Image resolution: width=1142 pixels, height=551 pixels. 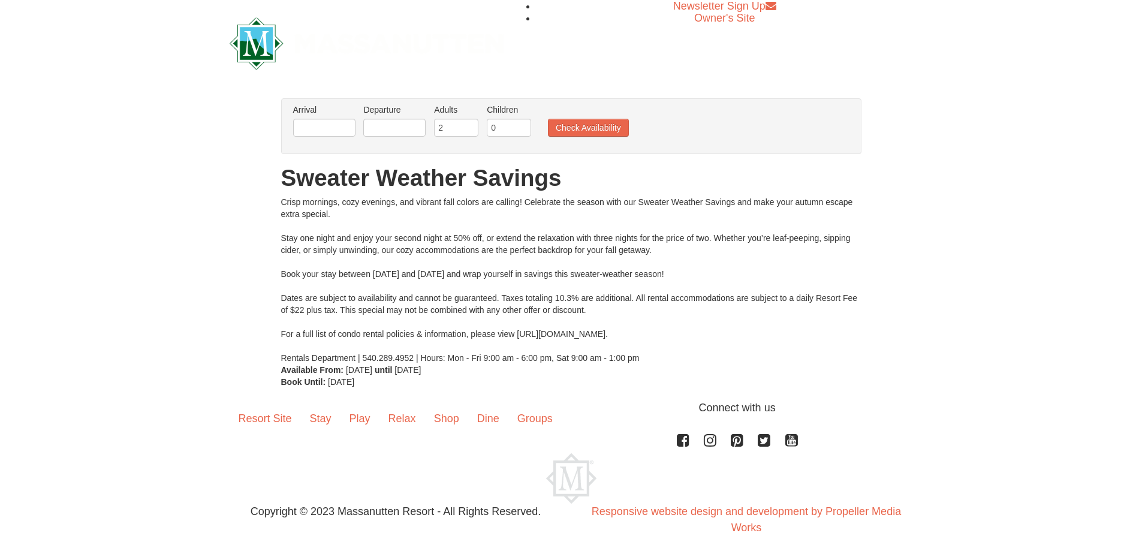 What do you see at coordinates (488, 418) in the screenshot?
I see `a: Dine` at bounding box center [488, 418].